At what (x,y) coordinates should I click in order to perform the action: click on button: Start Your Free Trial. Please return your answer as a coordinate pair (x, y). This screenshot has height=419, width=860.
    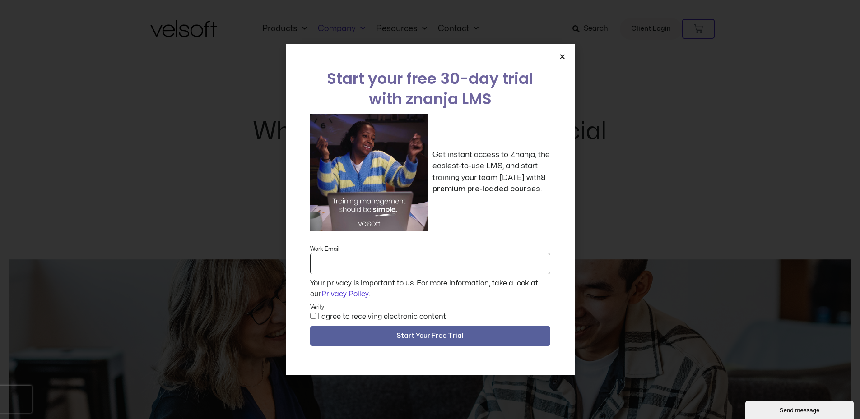
    Looking at the image, I should click on (430, 336).